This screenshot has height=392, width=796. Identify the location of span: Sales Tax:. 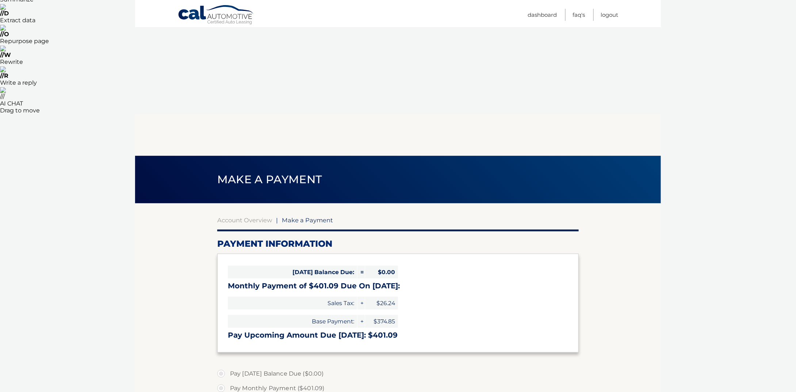
(292, 303).